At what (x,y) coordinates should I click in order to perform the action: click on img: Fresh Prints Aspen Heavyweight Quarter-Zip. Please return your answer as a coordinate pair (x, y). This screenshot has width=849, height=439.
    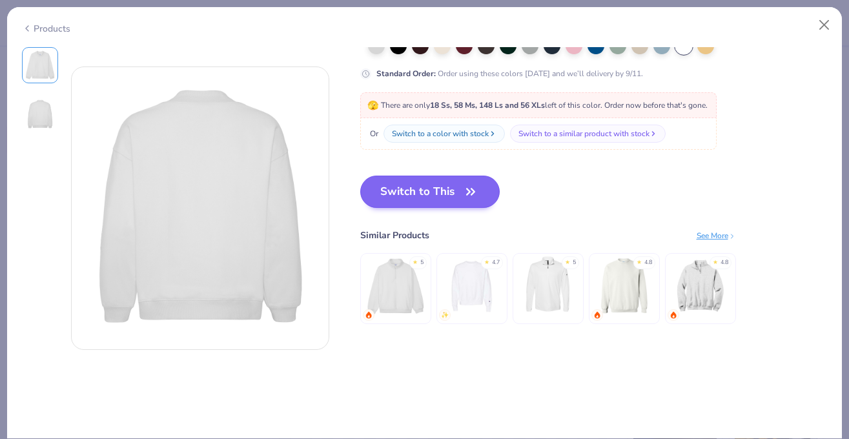
    Looking at the image, I should click on (395, 286).